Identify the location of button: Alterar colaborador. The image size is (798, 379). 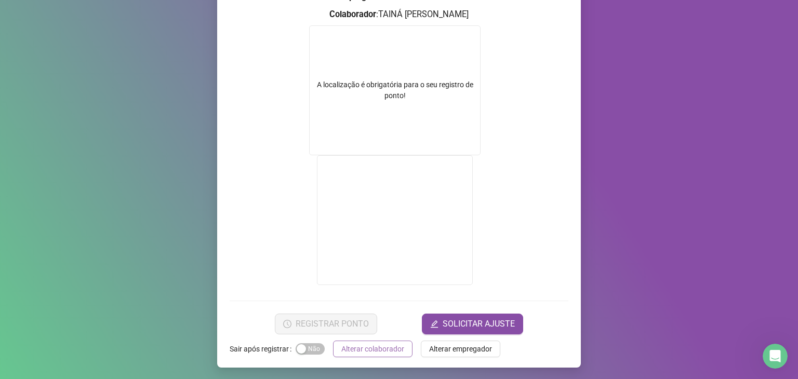
(373, 349).